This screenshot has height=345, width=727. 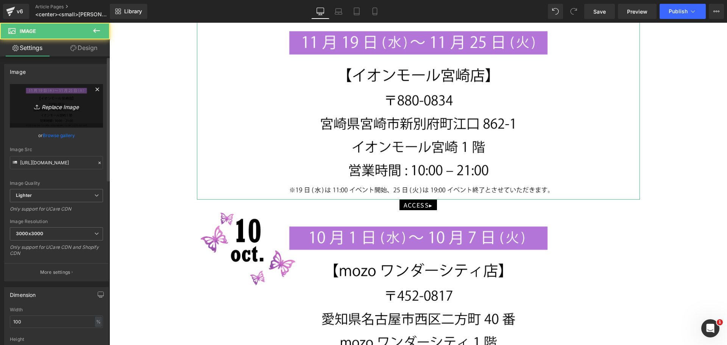 I want to click on div: or, so click(x=56, y=135).